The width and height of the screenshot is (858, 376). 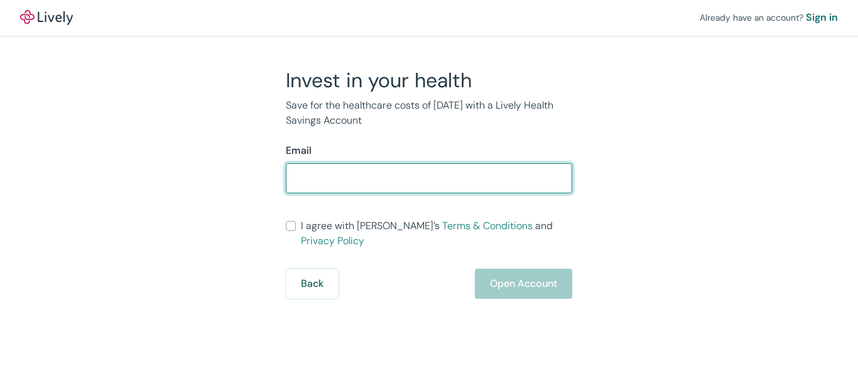 What do you see at coordinates (46, 18) in the screenshot?
I see `img: Lively` at bounding box center [46, 18].